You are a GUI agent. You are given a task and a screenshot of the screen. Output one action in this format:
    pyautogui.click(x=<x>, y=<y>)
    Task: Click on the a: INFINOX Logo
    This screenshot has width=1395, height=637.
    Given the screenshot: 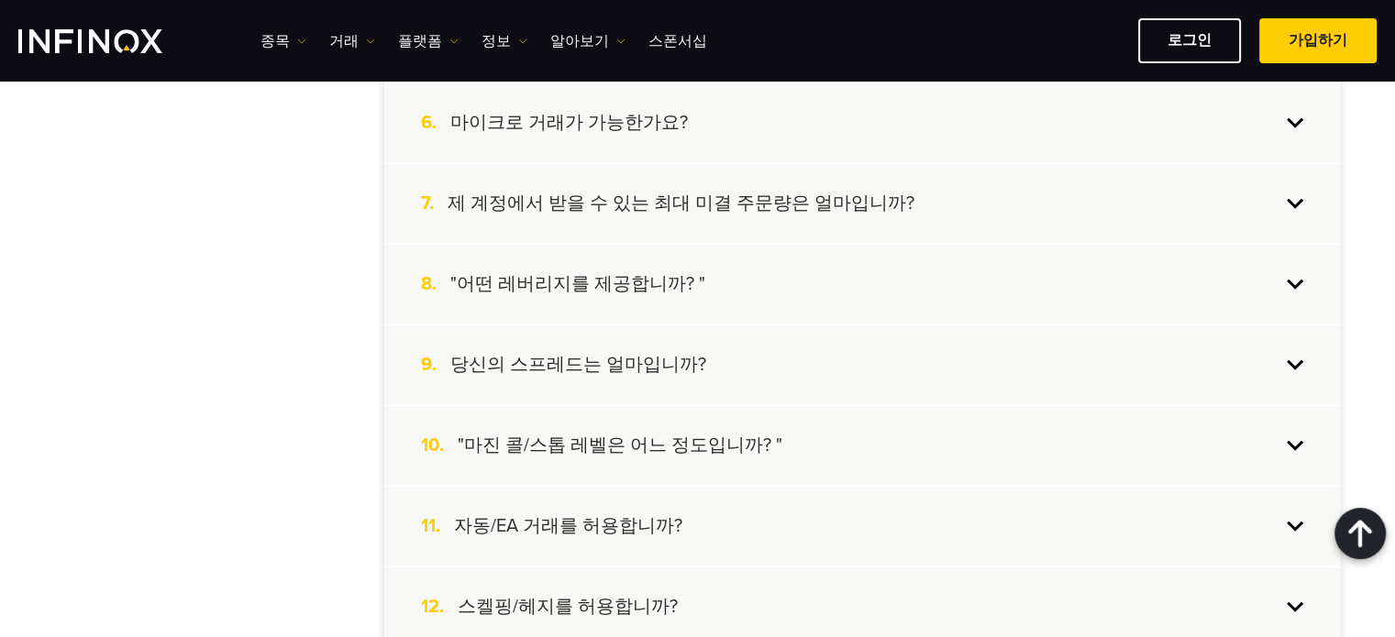 What is the action you would take?
    pyautogui.click(x=112, y=41)
    